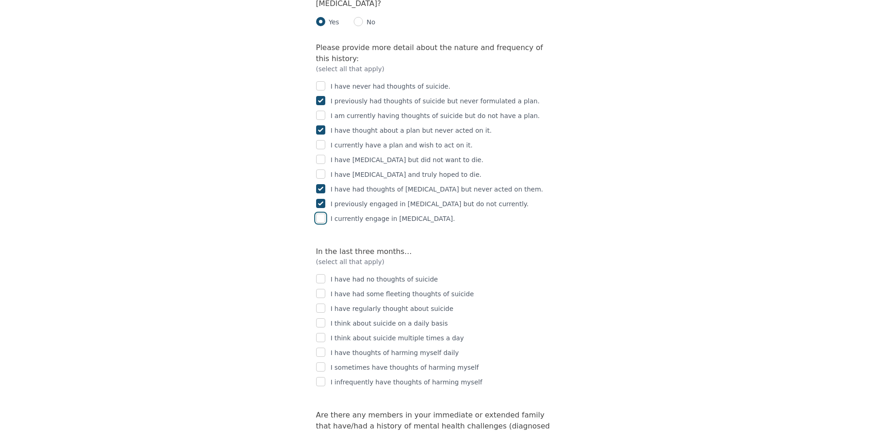 The image size is (874, 434). I want to click on p: I sometimes have thoughts of harming myself, so click(405, 367).